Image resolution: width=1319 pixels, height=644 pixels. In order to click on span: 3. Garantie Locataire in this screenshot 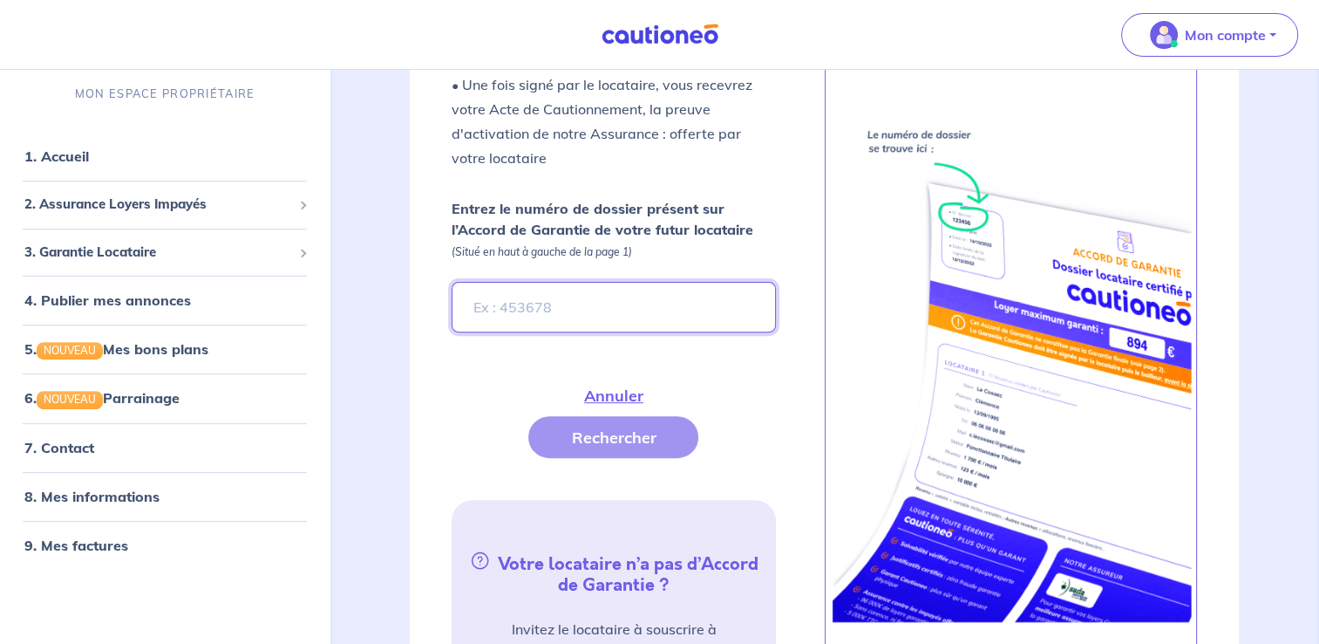, I will do `click(158, 251)`.